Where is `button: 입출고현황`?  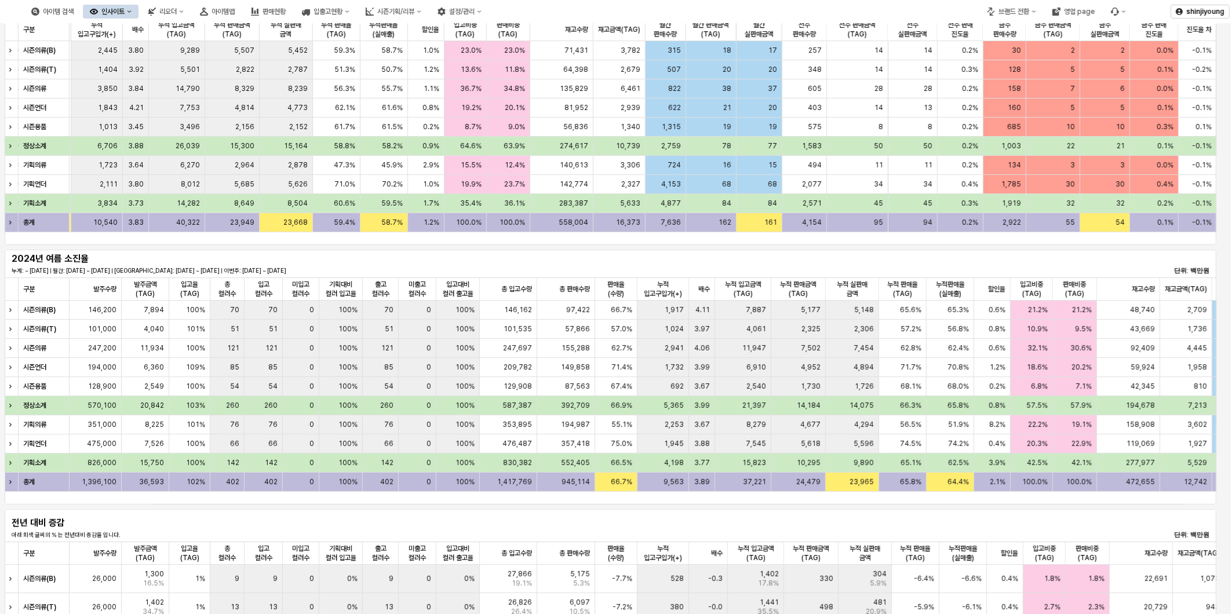
button: 입출고현황 is located at coordinates (326, 12).